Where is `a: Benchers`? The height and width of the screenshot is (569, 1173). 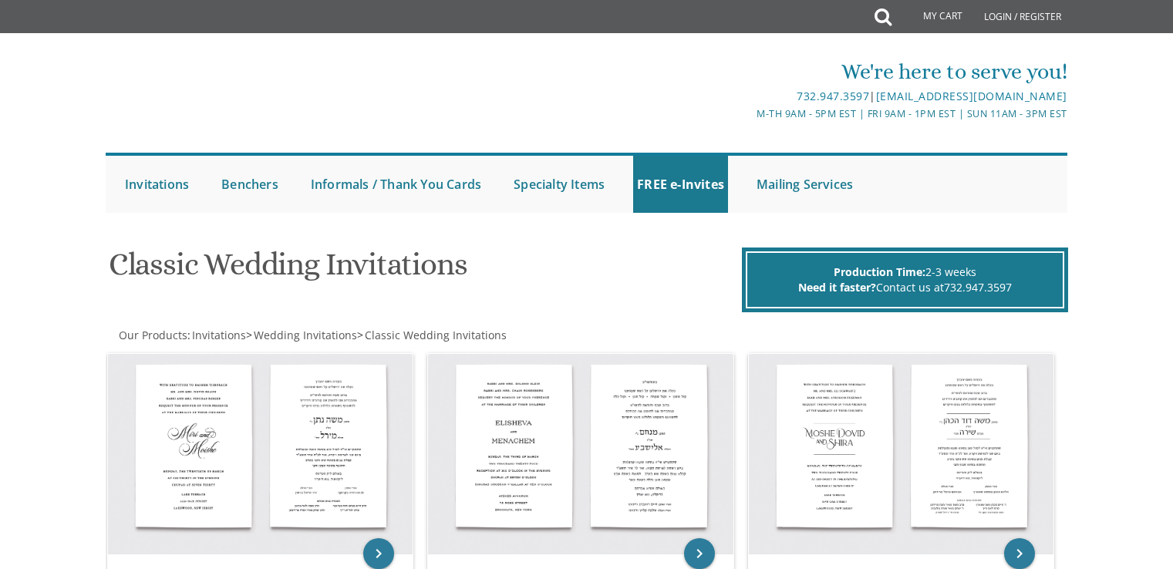 a: Benchers is located at coordinates (250, 184).